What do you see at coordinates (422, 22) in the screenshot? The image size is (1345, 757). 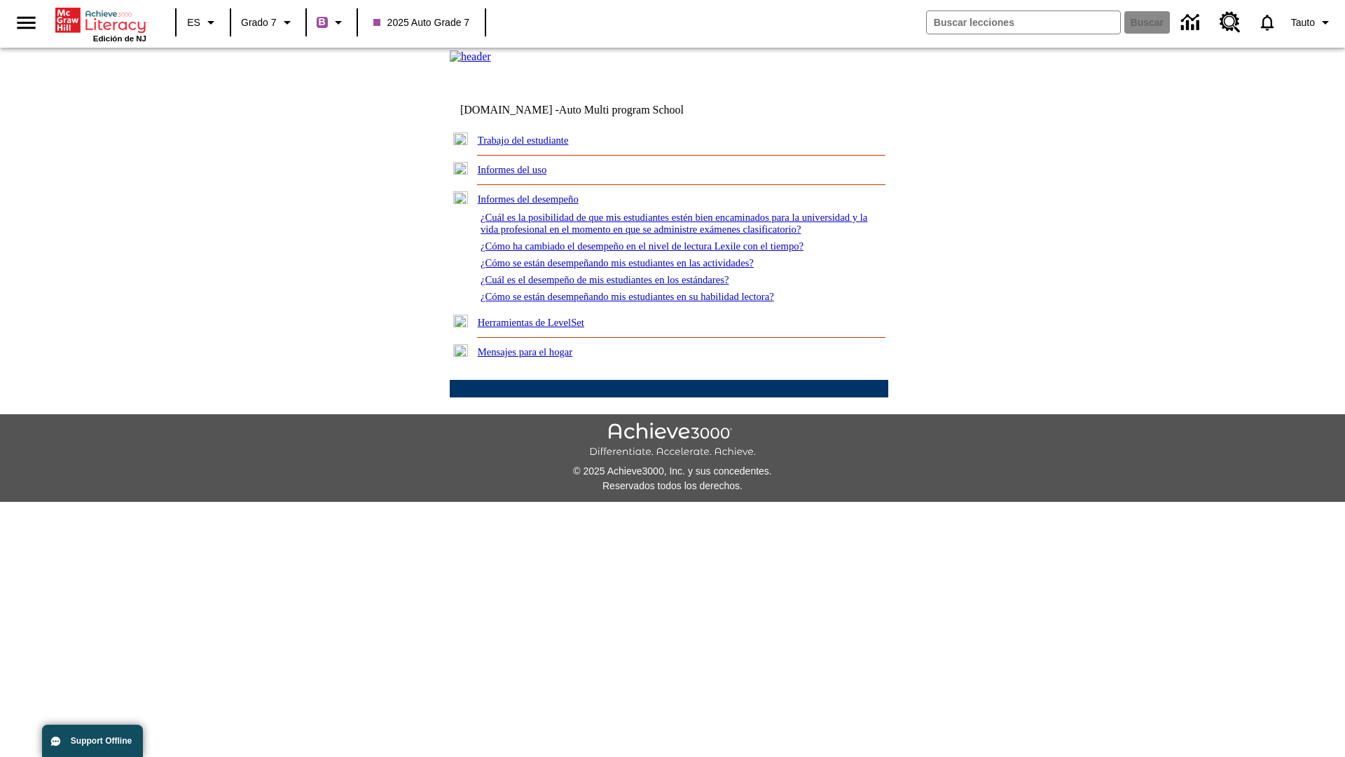 I see `span: 2025 Auto Grade 7` at bounding box center [422, 22].